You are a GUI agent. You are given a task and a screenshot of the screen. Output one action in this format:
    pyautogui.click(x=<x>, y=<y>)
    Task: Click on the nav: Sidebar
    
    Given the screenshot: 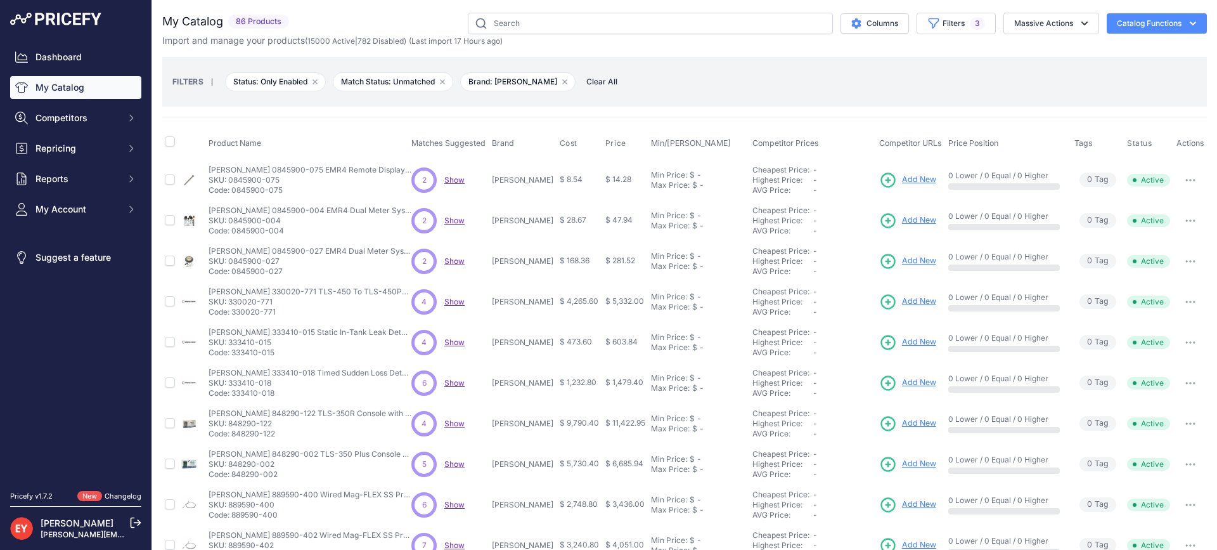 What is the action you would take?
    pyautogui.click(x=75, y=261)
    